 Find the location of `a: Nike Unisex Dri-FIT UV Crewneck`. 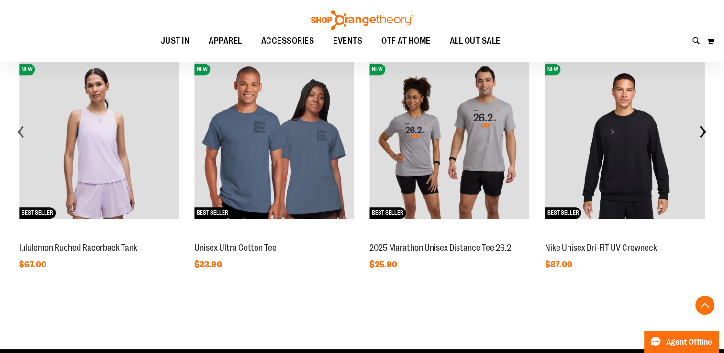

a: Nike Unisex Dri-FIT UV Crewneck is located at coordinates (601, 248).